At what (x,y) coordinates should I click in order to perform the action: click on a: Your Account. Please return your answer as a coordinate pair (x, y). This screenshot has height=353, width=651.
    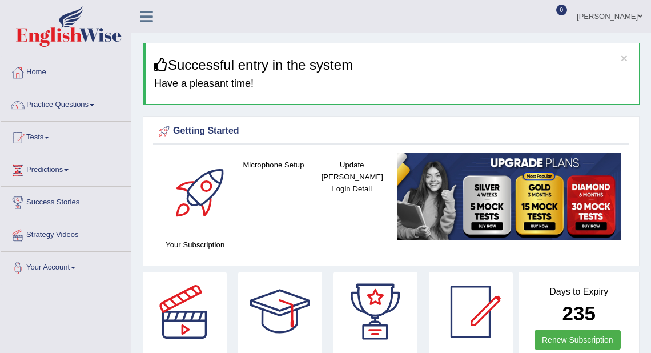
    Looking at the image, I should click on (66, 266).